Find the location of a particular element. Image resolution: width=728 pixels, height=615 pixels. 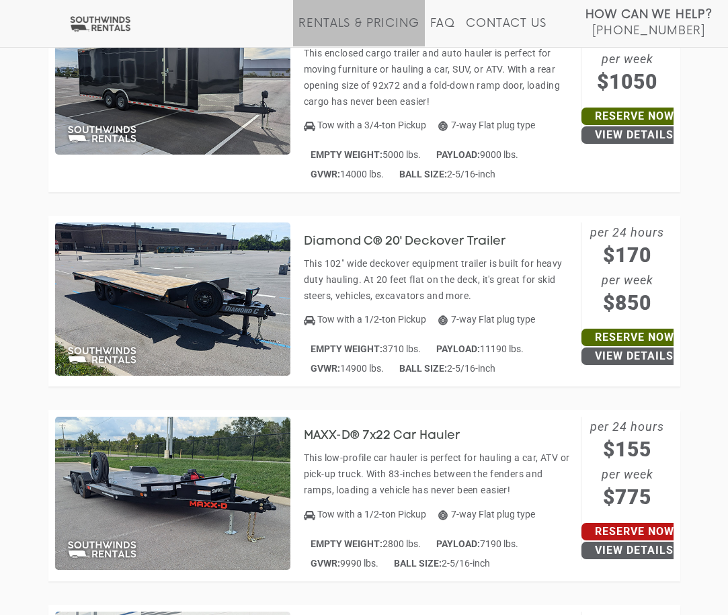

a: Contact Us is located at coordinates (506, 32).